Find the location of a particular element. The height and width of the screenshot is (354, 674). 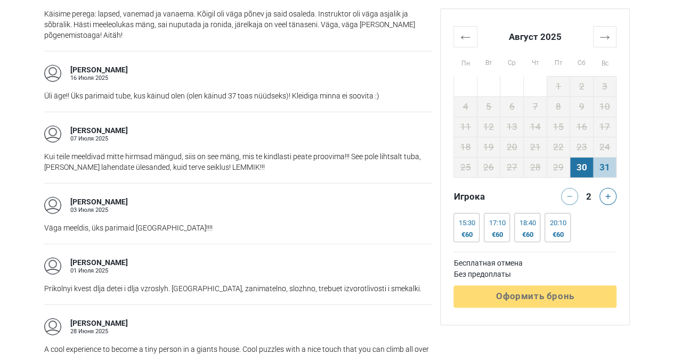

div: 17:10 is located at coordinates (497, 223).